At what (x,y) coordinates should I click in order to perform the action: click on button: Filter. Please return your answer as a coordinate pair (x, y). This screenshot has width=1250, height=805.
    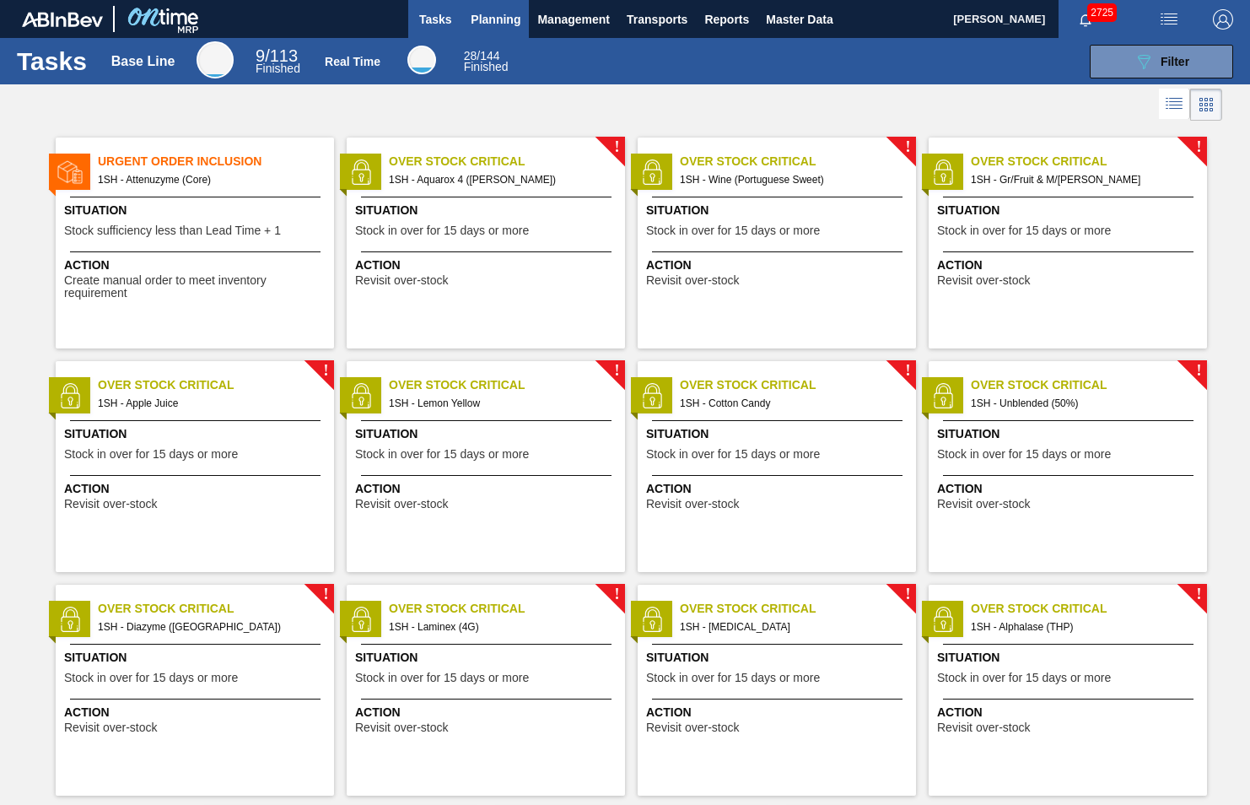
    Looking at the image, I should click on (1162, 62).